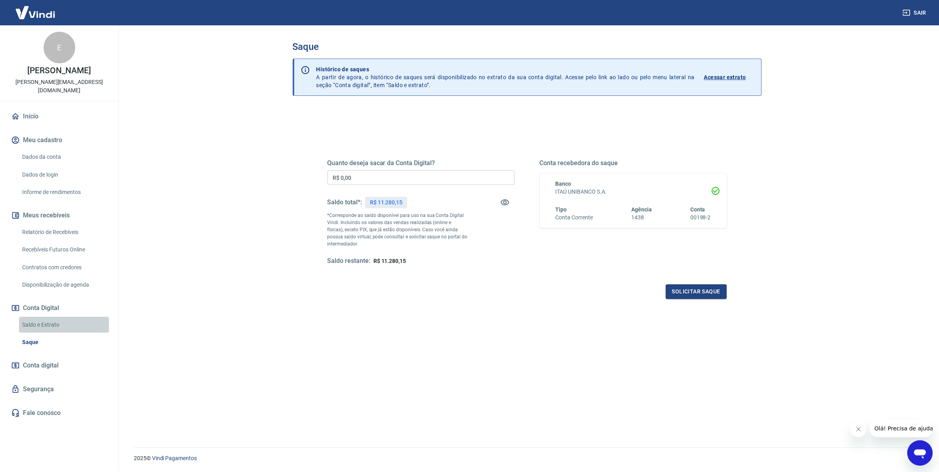 The width and height of the screenshot is (939, 472). Describe the element at coordinates (174, 458) in the screenshot. I see `a: Vindi Pagamentos` at that location.